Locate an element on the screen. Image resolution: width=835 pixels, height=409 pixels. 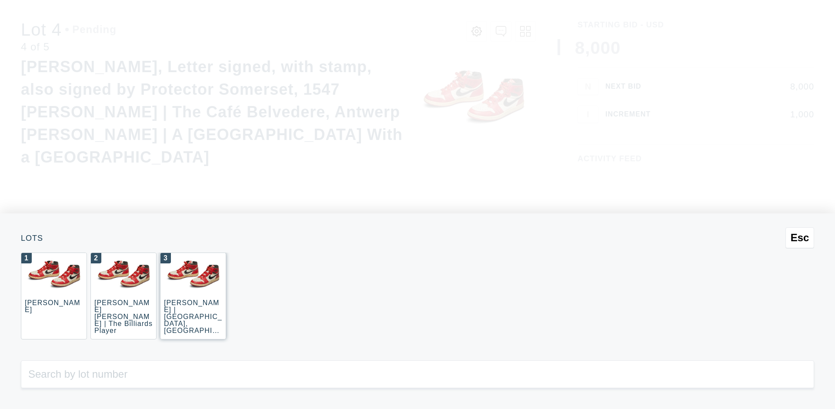
div: Lots is located at coordinates (417, 238).